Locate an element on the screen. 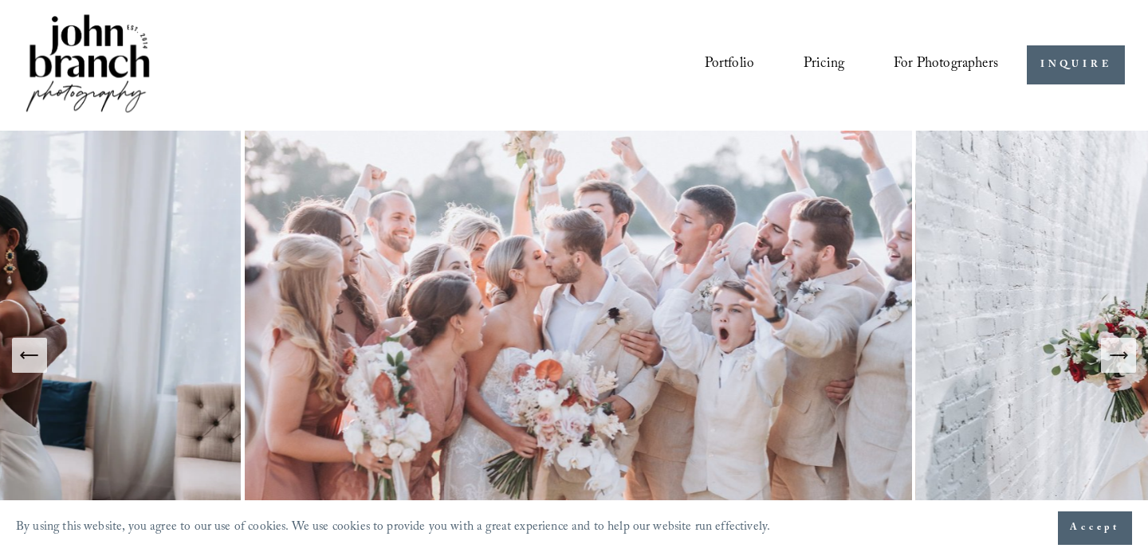 Image resolution: width=1148 pixels, height=556 pixels. button: Accept is located at coordinates (1094, 528).